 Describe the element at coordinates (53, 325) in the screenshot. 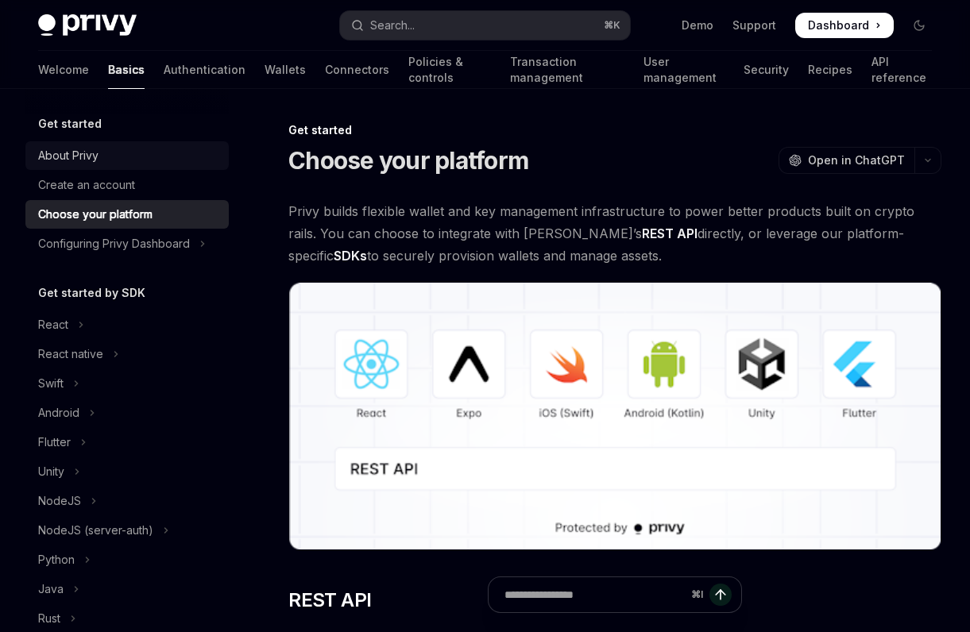

I see `div: React` at that location.